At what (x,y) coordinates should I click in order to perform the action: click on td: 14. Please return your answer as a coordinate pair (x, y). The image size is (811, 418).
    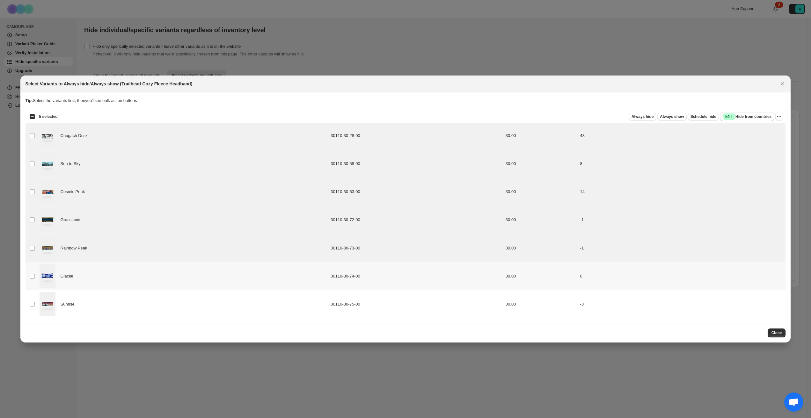
    Looking at the image, I should click on (682, 192).